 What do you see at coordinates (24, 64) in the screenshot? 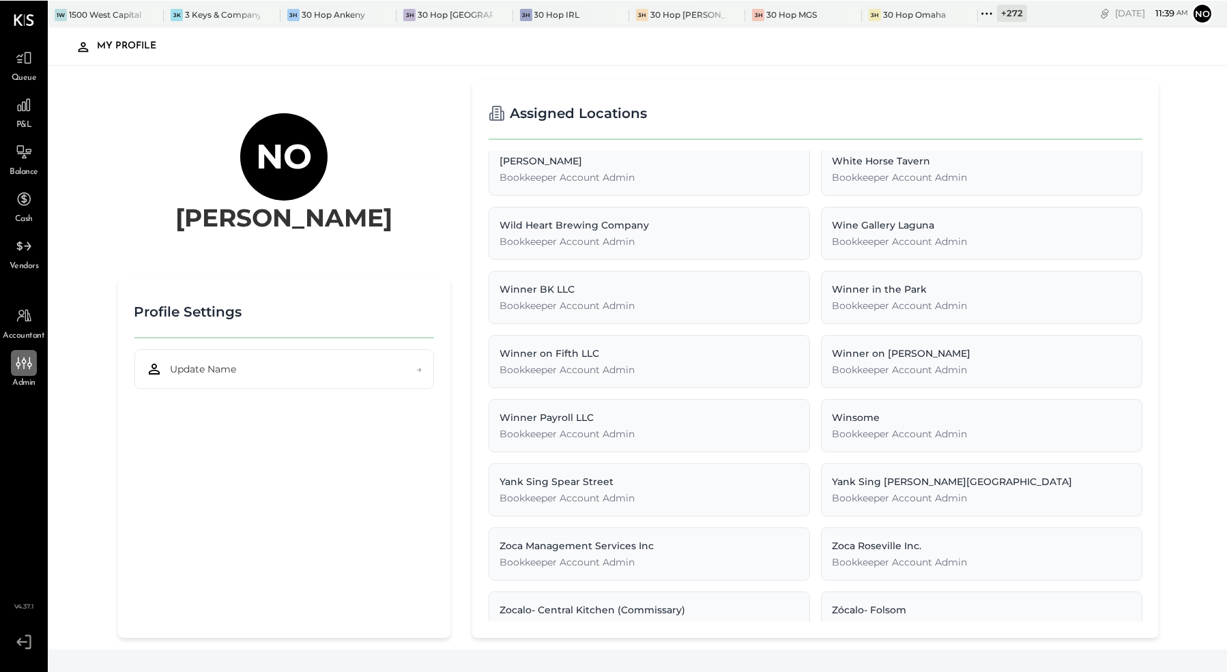
I see `a: Queue` at bounding box center [24, 64].